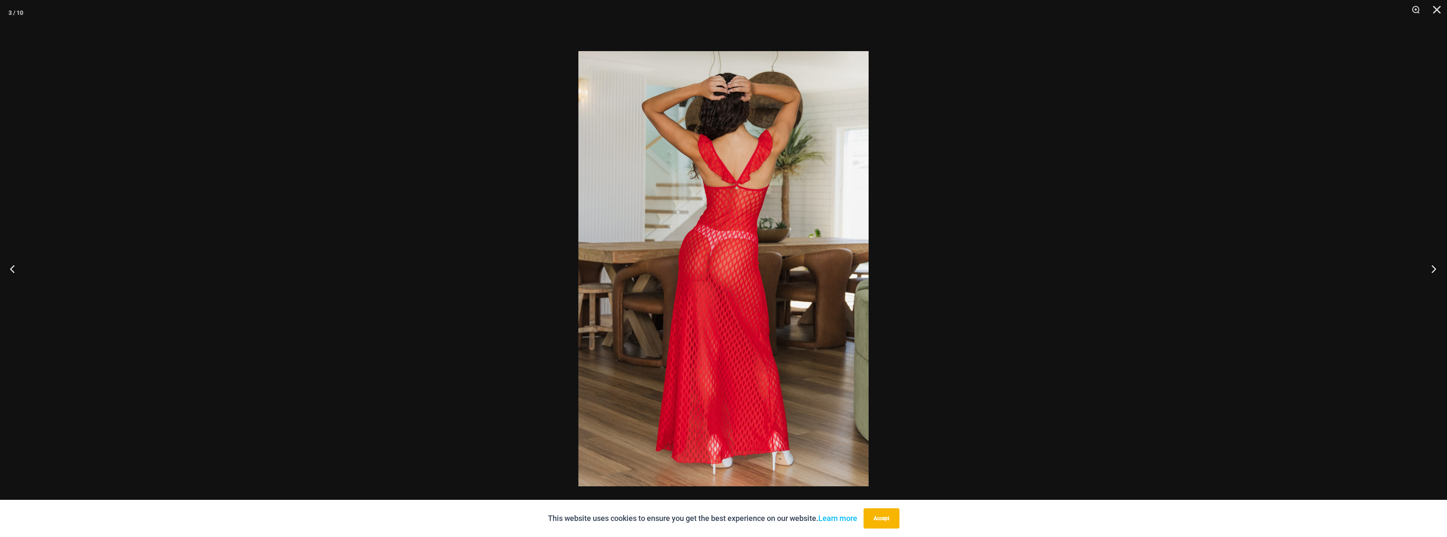 The image size is (1447, 537). I want to click on div: 3 / 10, so click(16, 13).